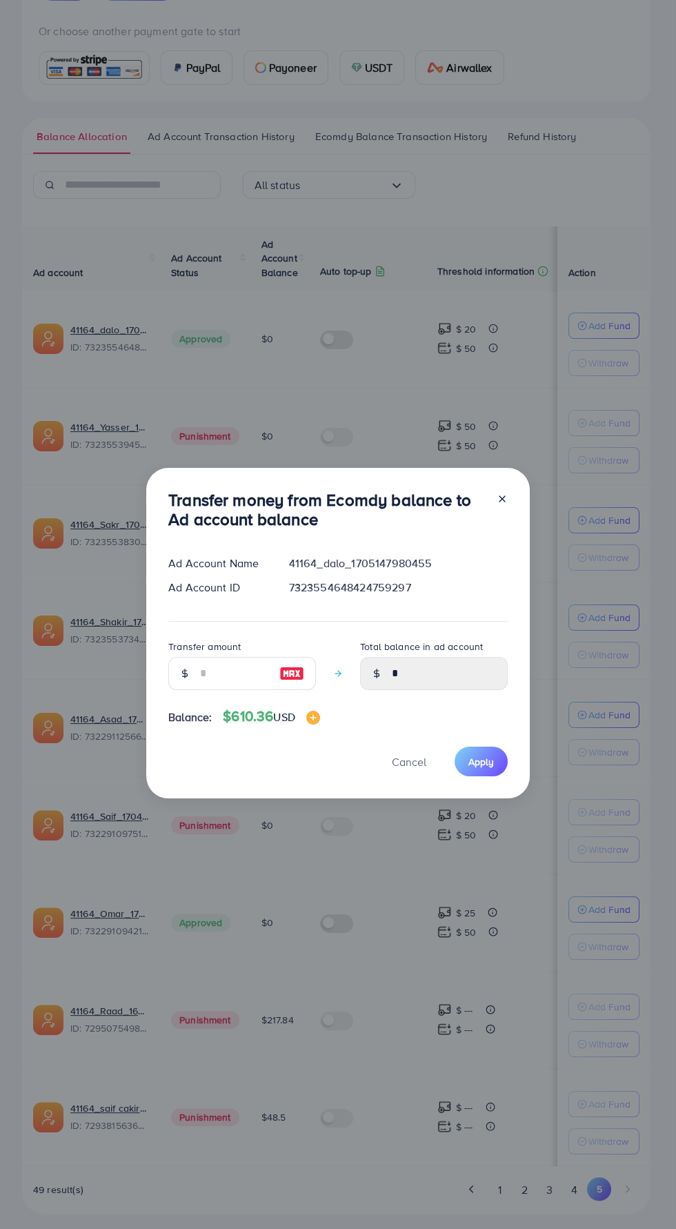  Describe the element at coordinates (398, 587) in the screenshot. I see `div: 7323554648424759297` at that location.